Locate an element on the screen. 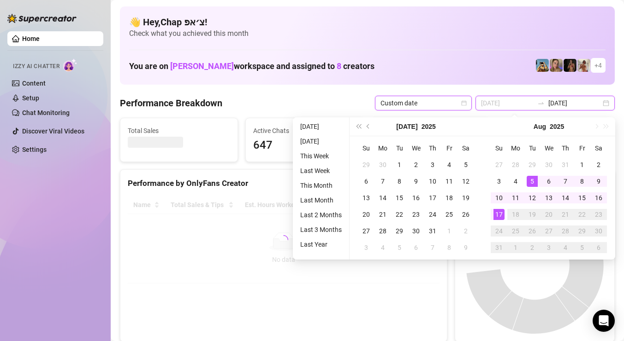 The height and width of the screenshot is (341, 624). button: Choose a month is located at coordinates (406, 127).